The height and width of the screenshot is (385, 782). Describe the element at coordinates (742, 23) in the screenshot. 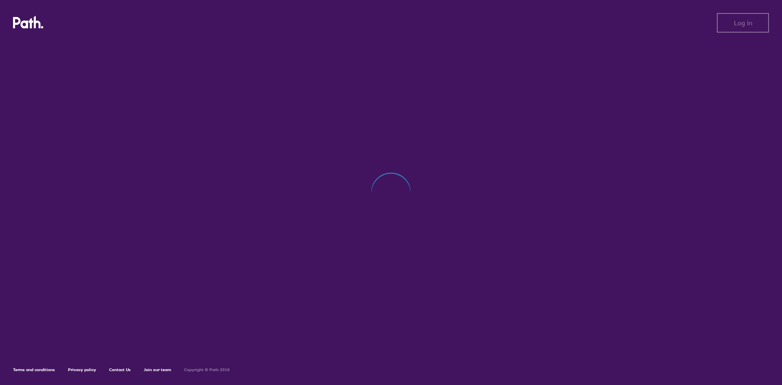

I see `span: Log in` at that location.